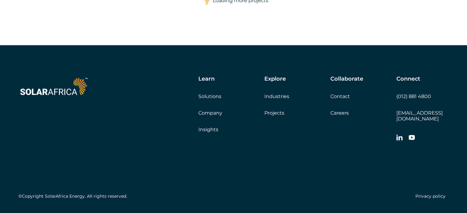 This screenshot has height=213, width=467. What do you see at coordinates (340, 113) in the screenshot?
I see `a: Careers` at bounding box center [340, 113].